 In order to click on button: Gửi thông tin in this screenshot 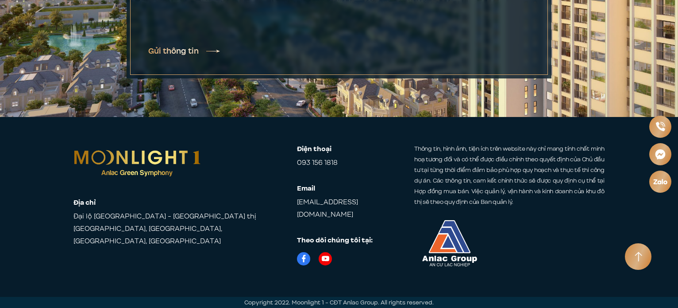, I will do `click(184, 51)`.